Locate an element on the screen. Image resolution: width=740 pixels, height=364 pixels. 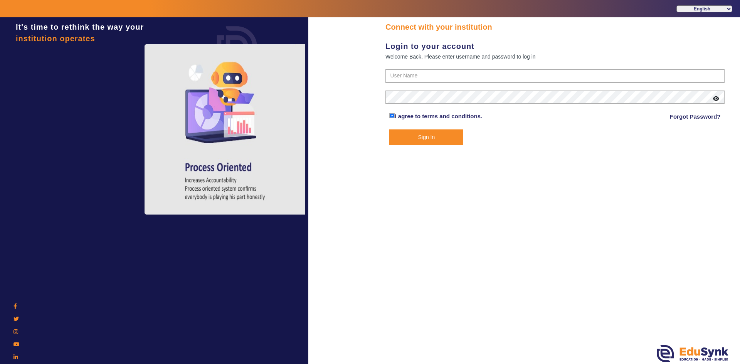
div: Connect with your institution is located at coordinates (555, 27).